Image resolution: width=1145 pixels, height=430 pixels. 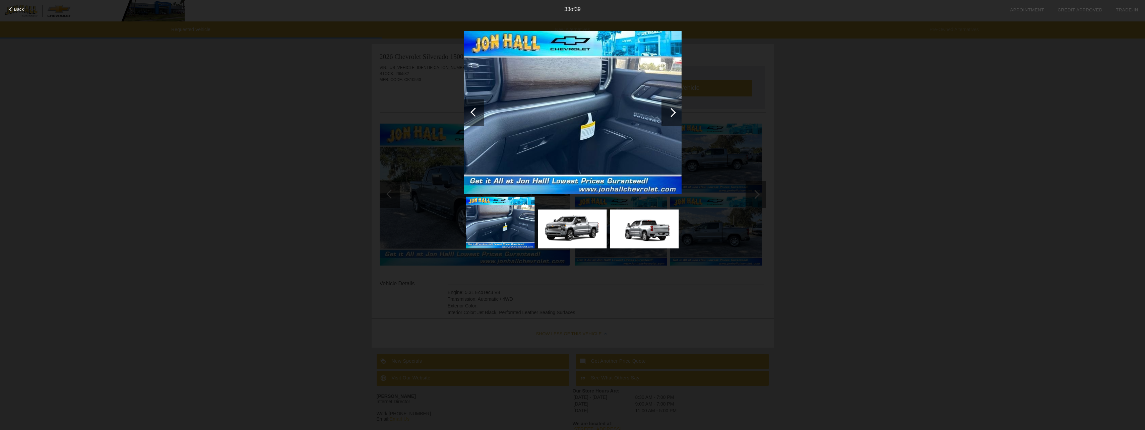 What do you see at coordinates (1027, 10) in the screenshot?
I see `a: Appointment` at bounding box center [1027, 10].